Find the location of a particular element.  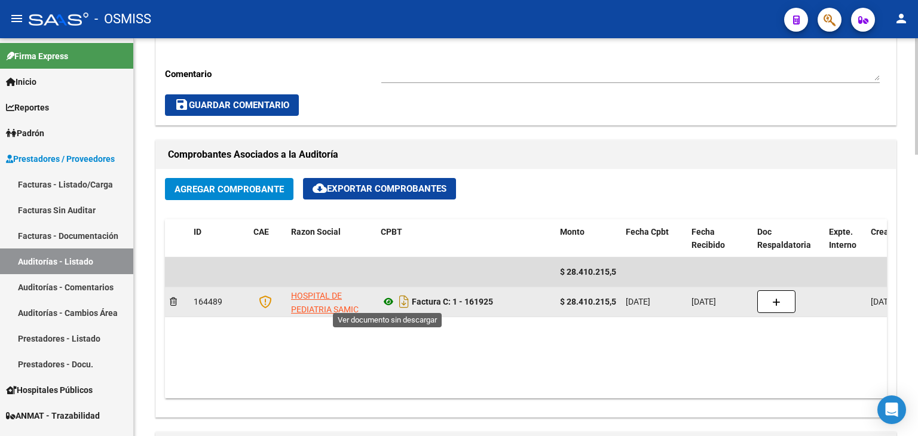

span: Razon Social is located at coordinates (315, 232).